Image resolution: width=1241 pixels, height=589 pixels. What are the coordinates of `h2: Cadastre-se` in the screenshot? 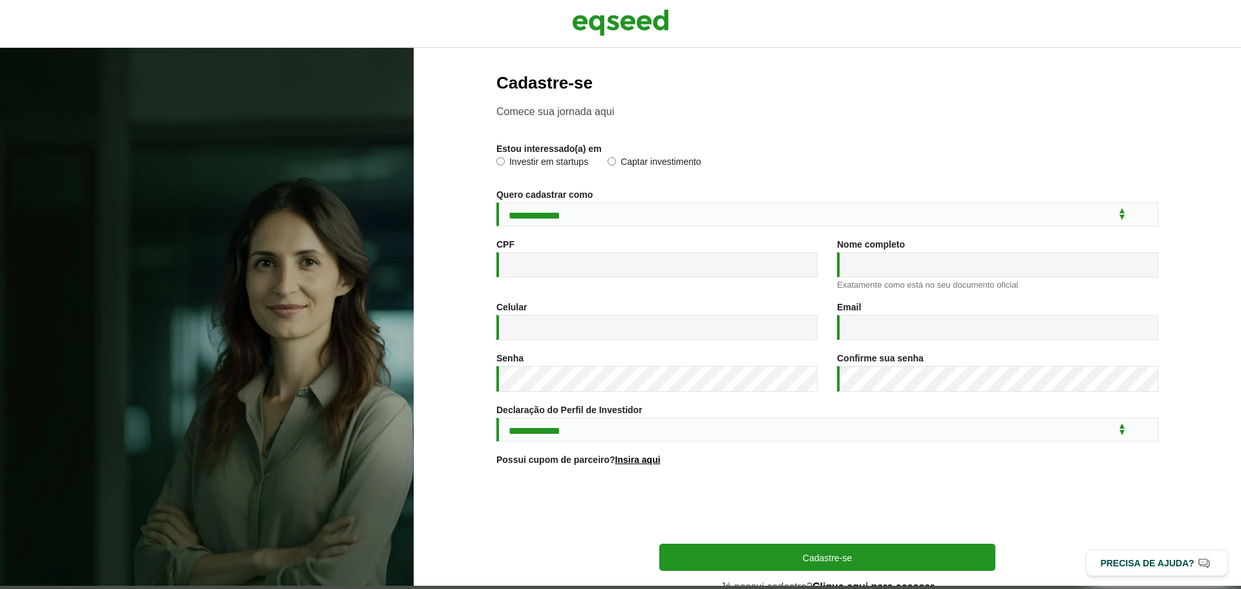 It's located at (828, 83).